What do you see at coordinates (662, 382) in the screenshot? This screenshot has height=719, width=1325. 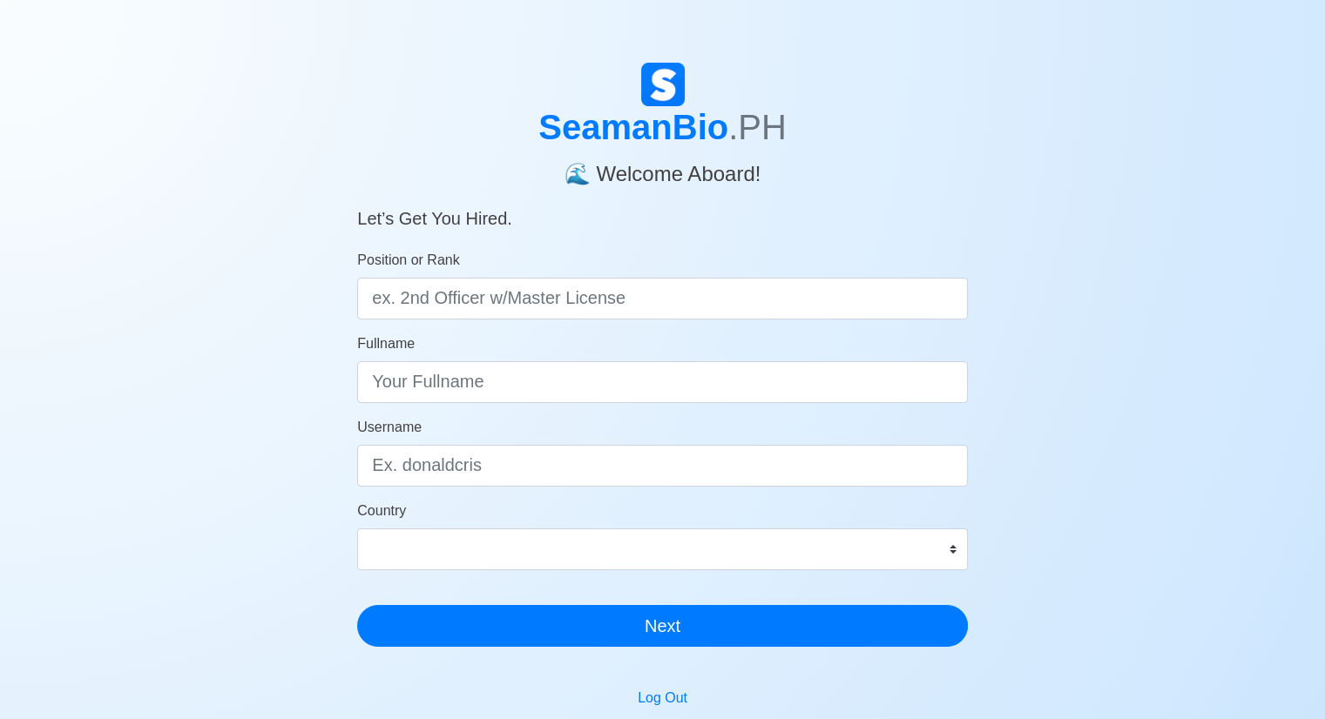 I see `input: Your Fullname` at bounding box center [662, 382].